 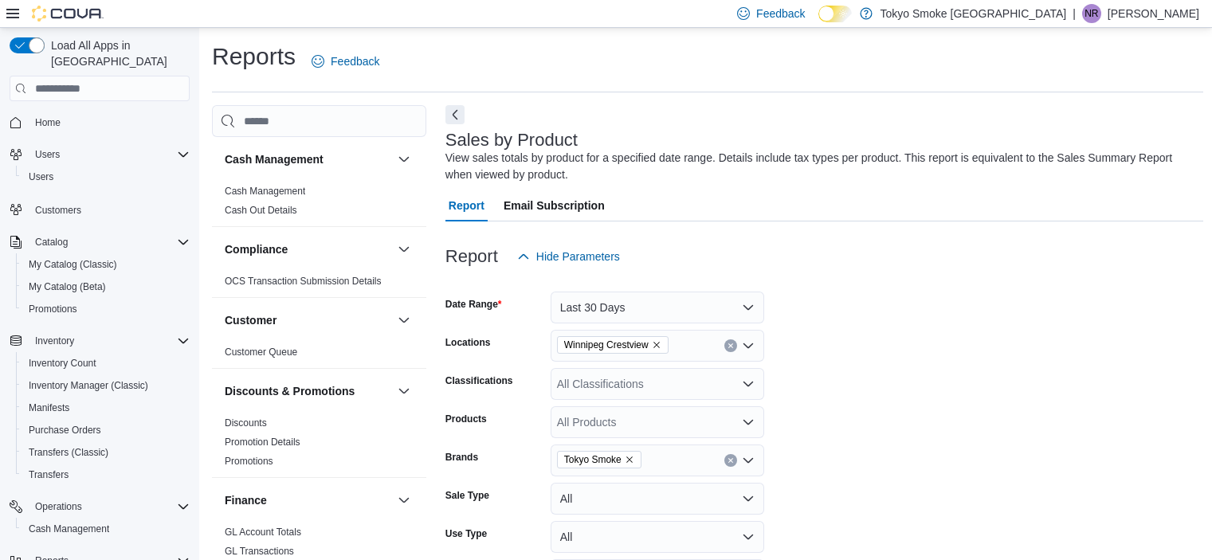 I want to click on span: My Catalog (Classic), so click(x=106, y=265).